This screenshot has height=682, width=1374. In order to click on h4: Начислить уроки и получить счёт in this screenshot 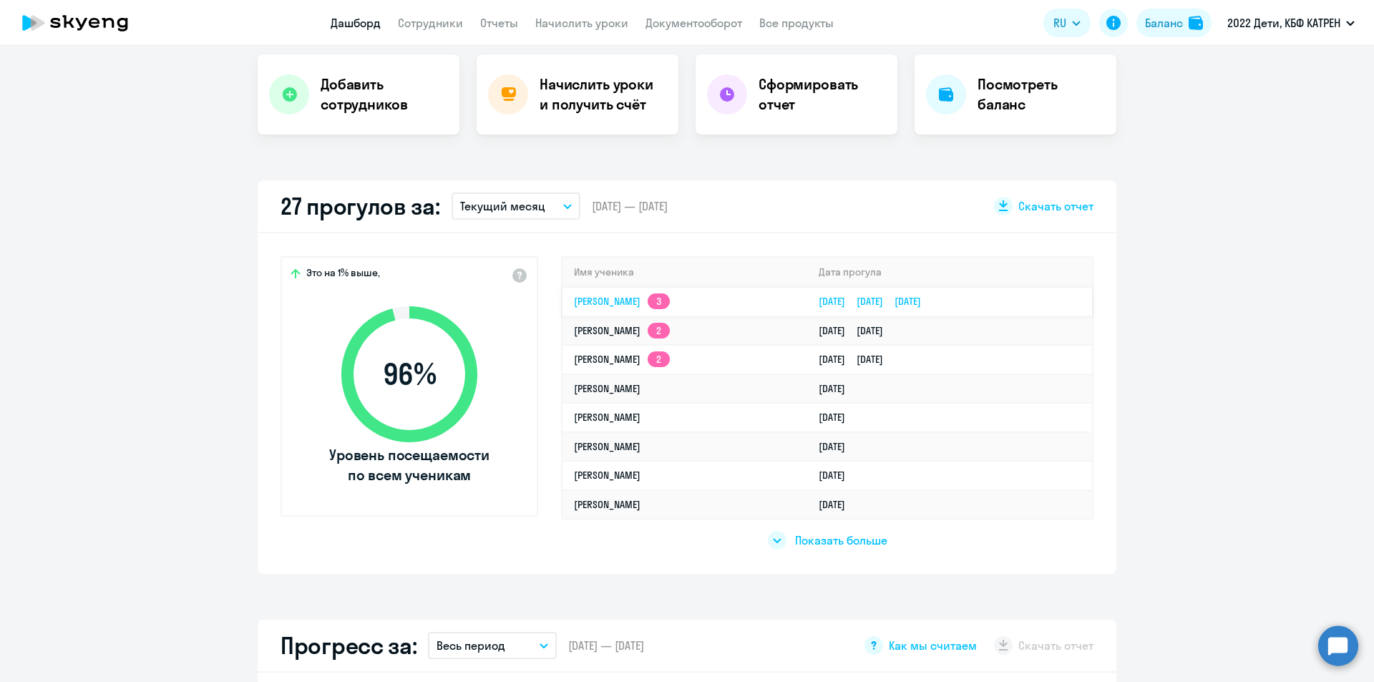, I will do `click(602, 94)`.